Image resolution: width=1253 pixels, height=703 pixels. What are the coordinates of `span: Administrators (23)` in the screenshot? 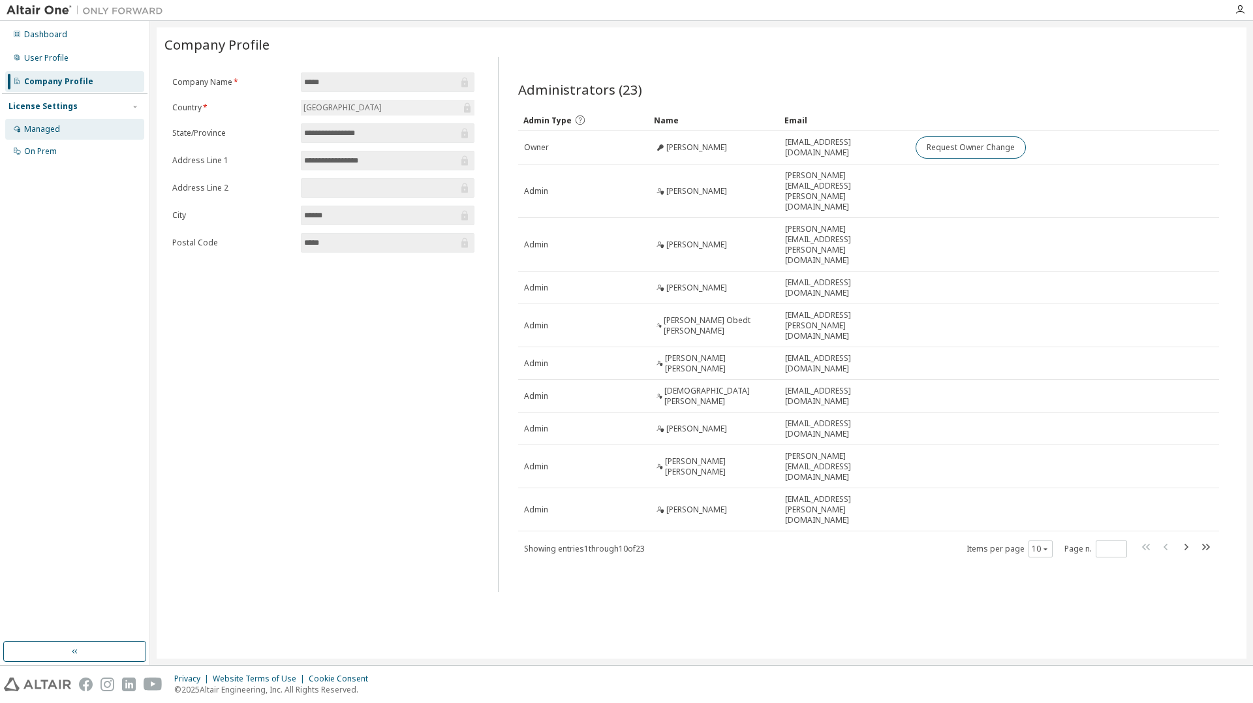 It's located at (580, 89).